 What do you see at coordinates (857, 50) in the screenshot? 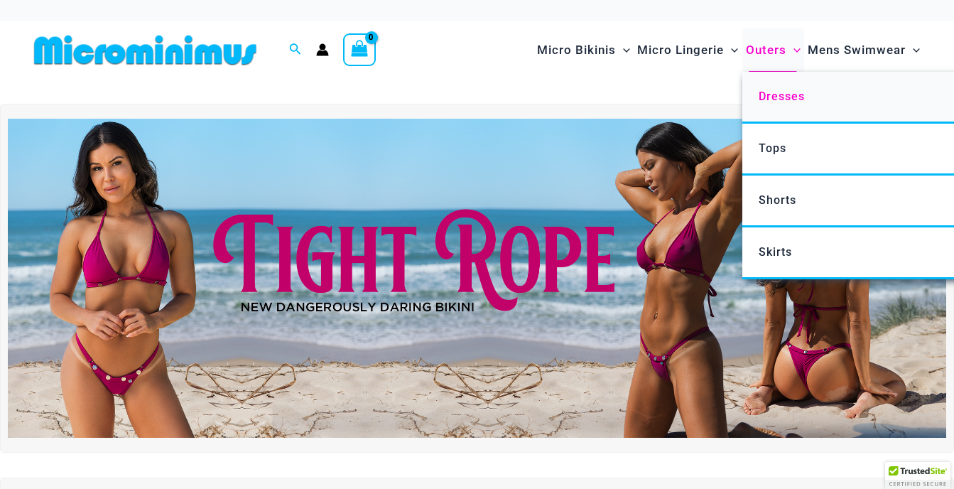
I see `span: Mens Swimwear` at bounding box center [857, 50].